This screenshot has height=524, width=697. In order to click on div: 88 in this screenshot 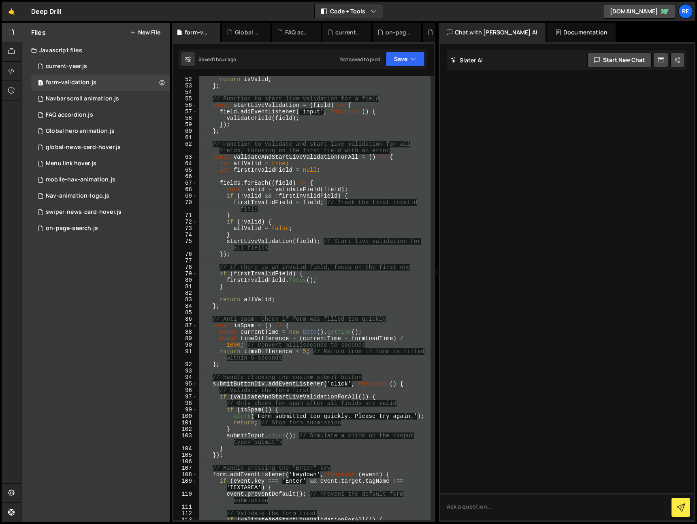, I will do `click(185, 332)`.